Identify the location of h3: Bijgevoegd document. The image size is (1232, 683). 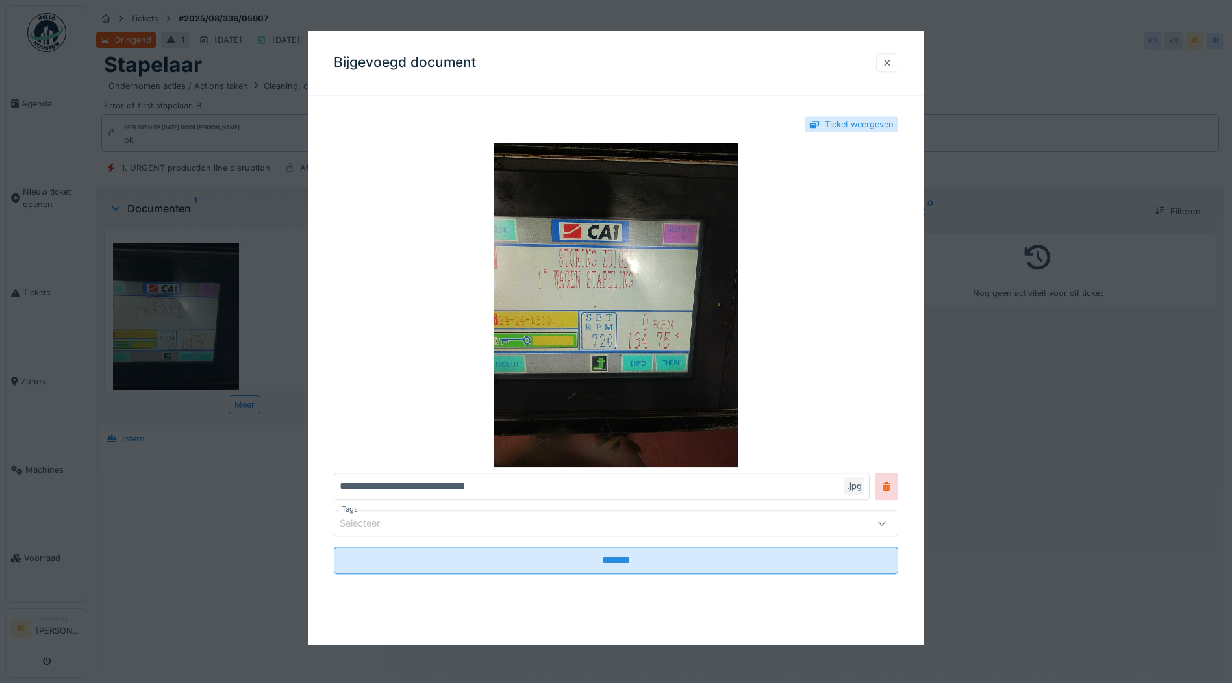
(404, 62).